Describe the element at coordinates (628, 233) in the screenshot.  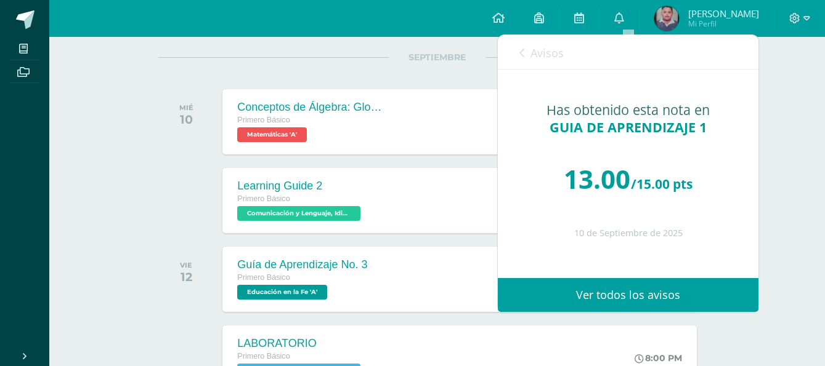
I see `div: 10 de Septiembre de 2025` at that location.